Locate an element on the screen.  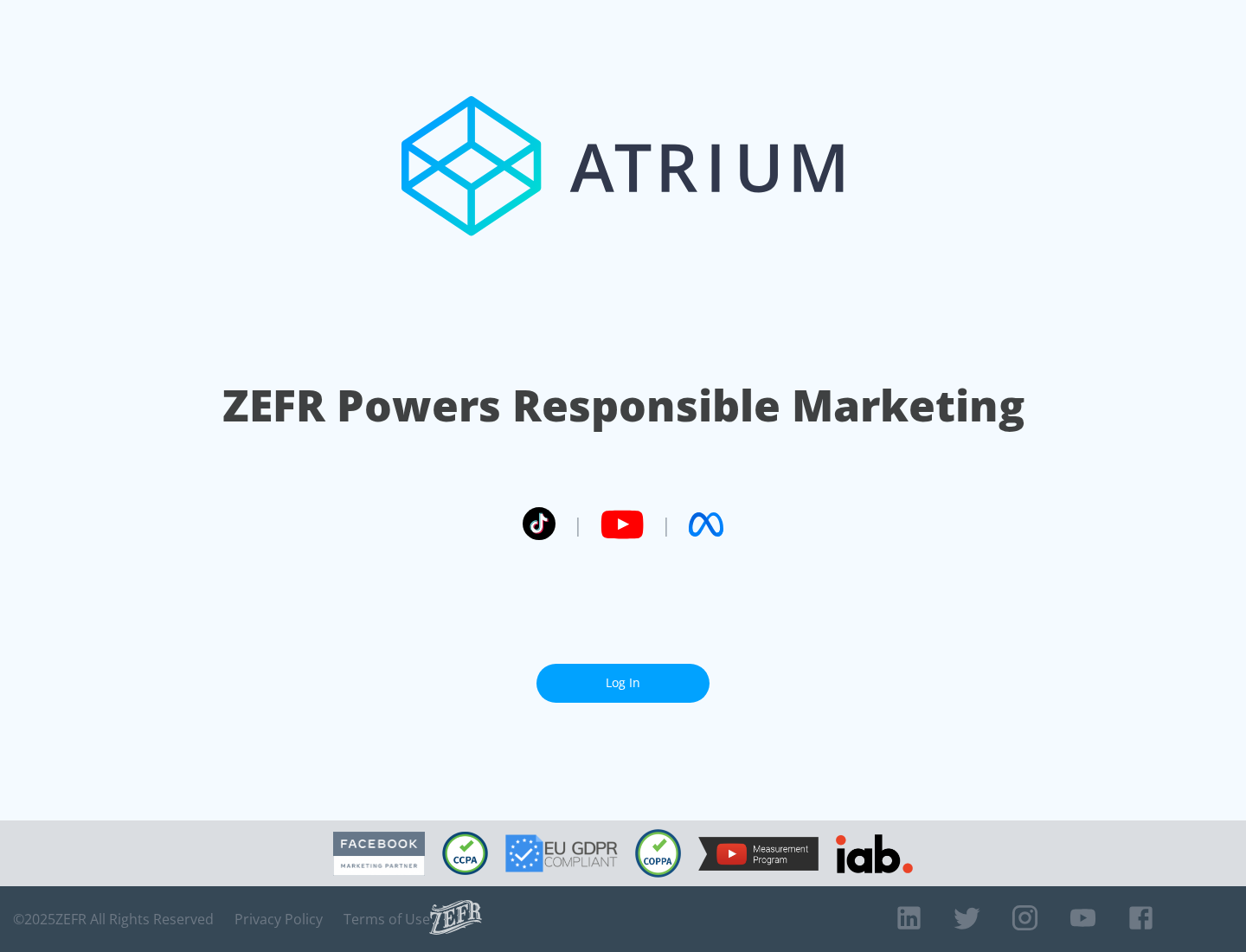
span: © 2025 ZEFR All Rights Reserved is located at coordinates (114, 919).